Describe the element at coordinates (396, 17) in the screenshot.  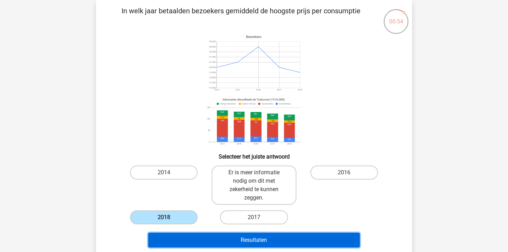
I see `div: 00:54` at that location.